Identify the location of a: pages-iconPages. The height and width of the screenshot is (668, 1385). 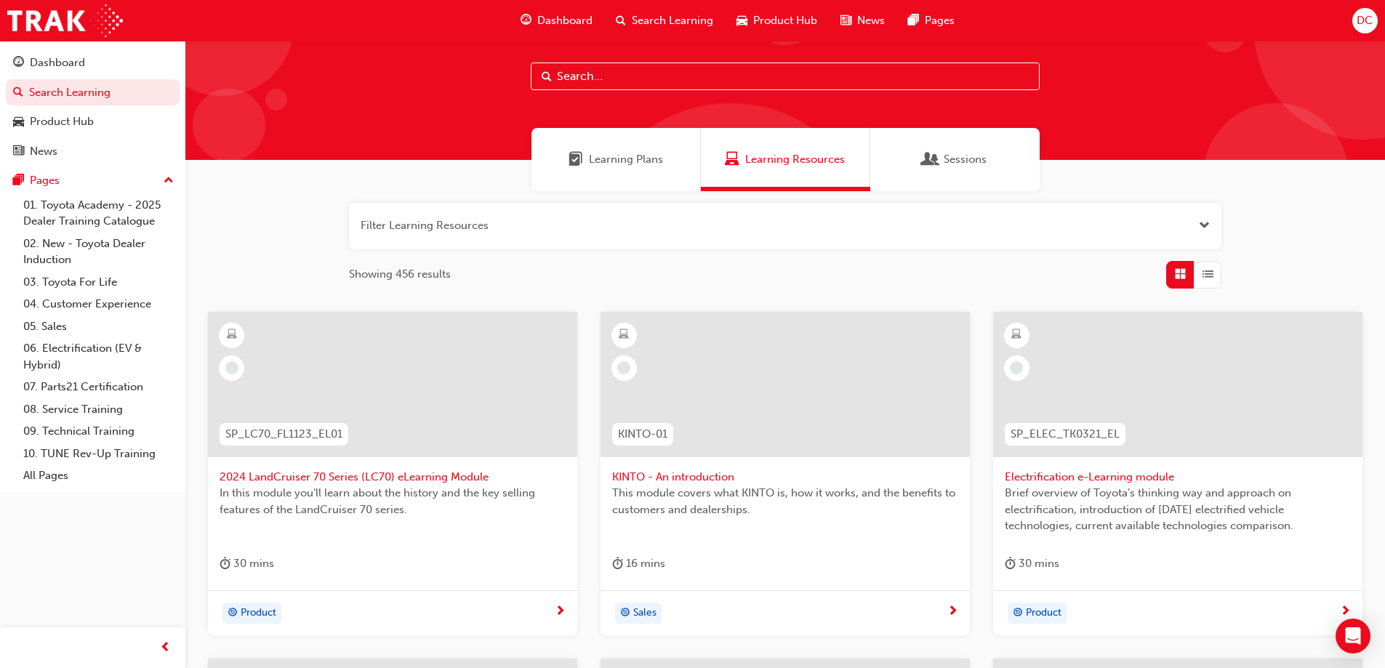
(931, 20).